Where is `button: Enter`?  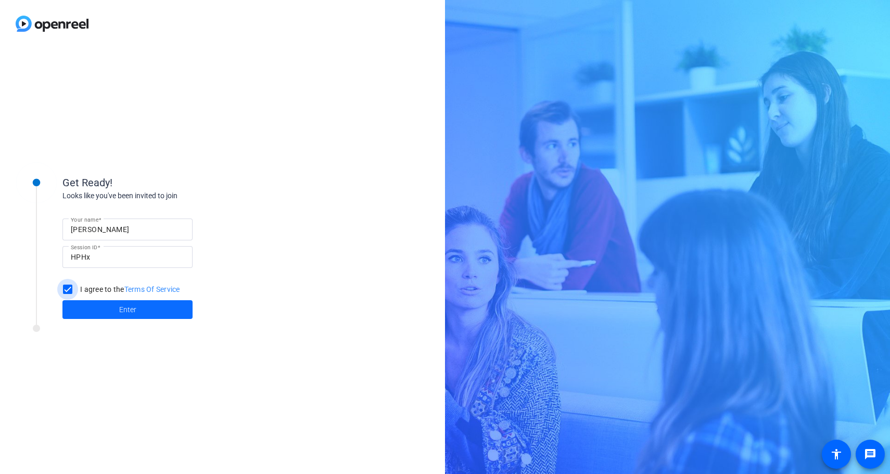
button: Enter is located at coordinates (128, 310).